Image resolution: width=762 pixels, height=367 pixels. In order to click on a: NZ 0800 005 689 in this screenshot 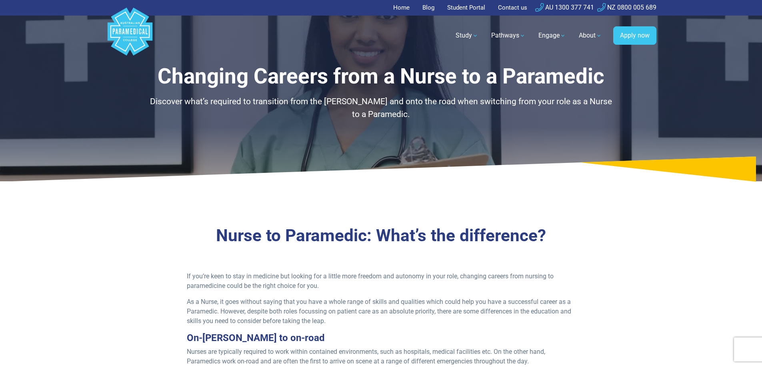, I will do `click(627, 7)`.